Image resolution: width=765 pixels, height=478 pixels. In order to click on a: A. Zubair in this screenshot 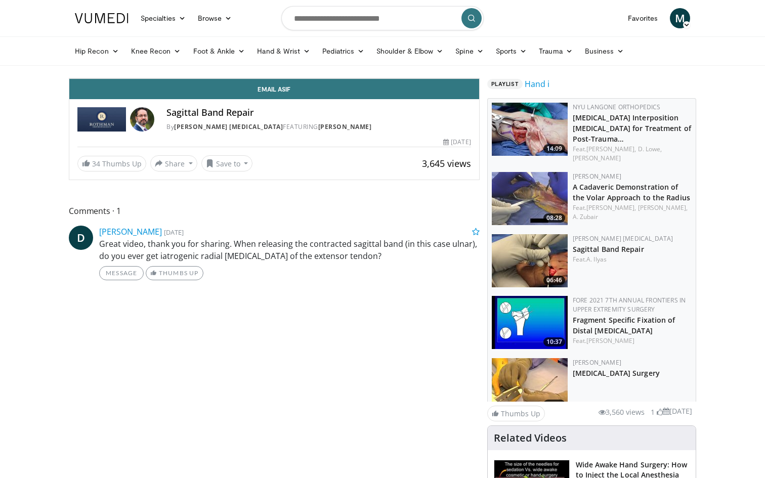, I will do `click(585, 216)`.